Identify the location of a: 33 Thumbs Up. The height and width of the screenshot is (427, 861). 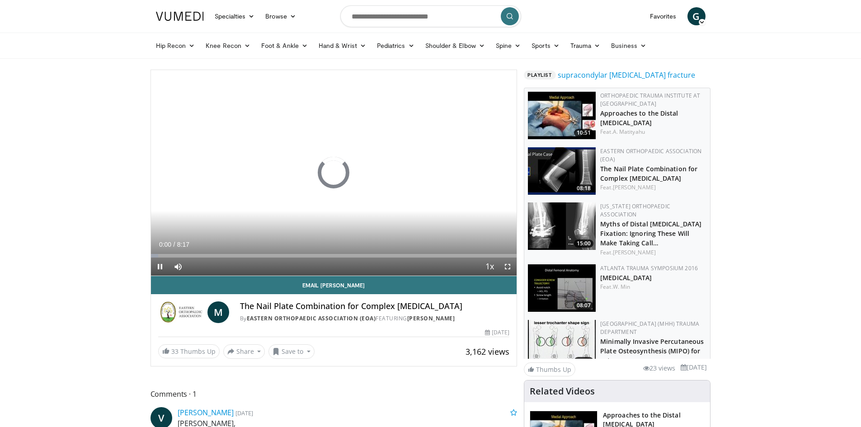
(189, 351).